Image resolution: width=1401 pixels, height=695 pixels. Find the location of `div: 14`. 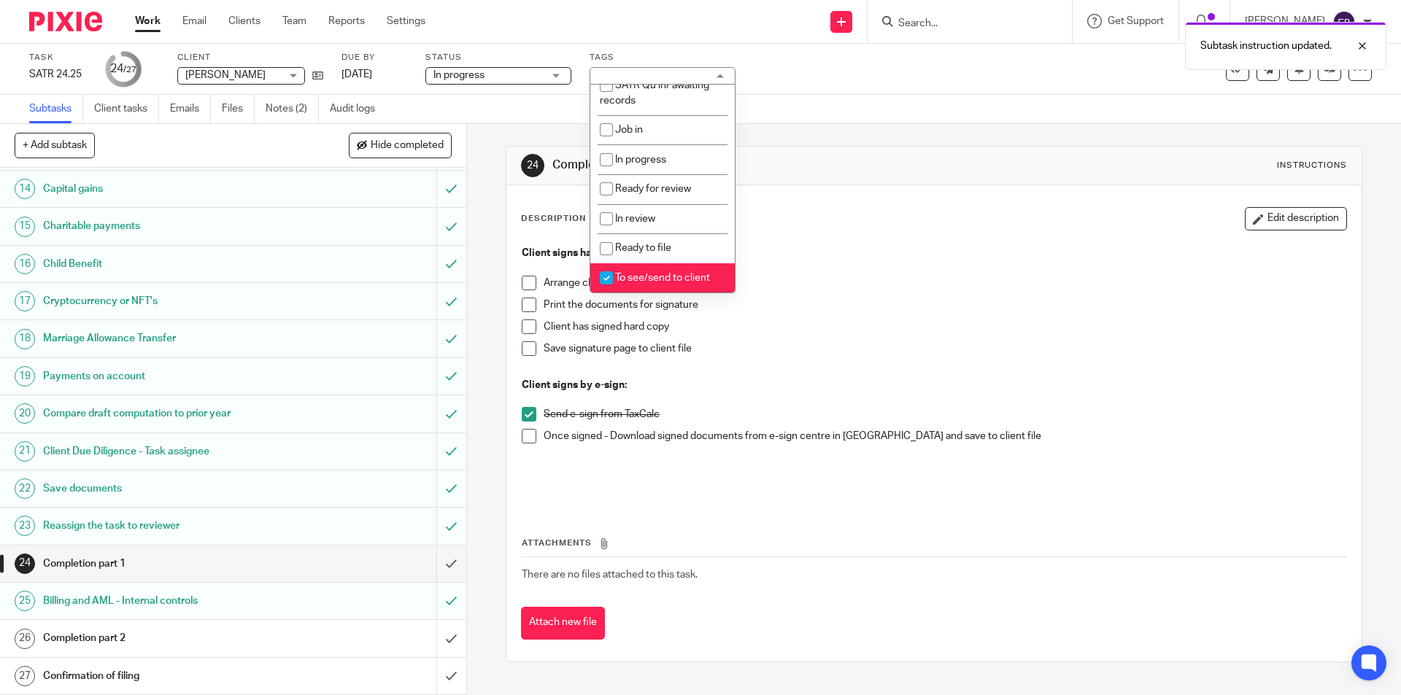

div: 14 is located at coordinates (25, 189).